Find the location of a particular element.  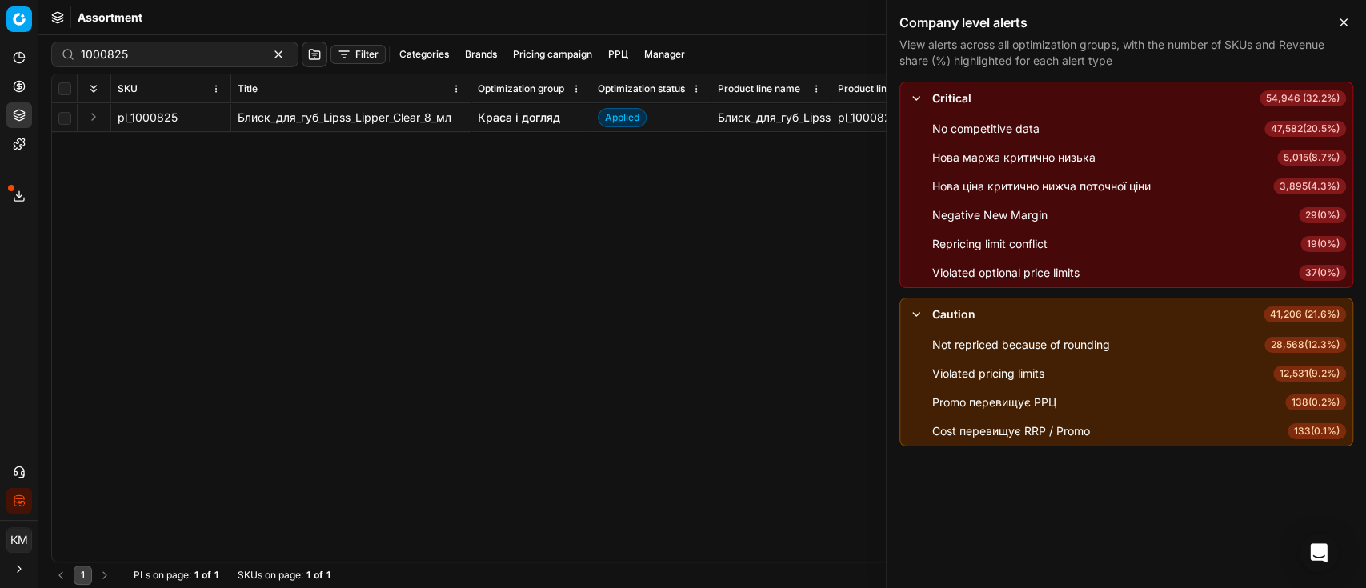

span: 29 ( 0% ) is located at coordinates (1322, 215).